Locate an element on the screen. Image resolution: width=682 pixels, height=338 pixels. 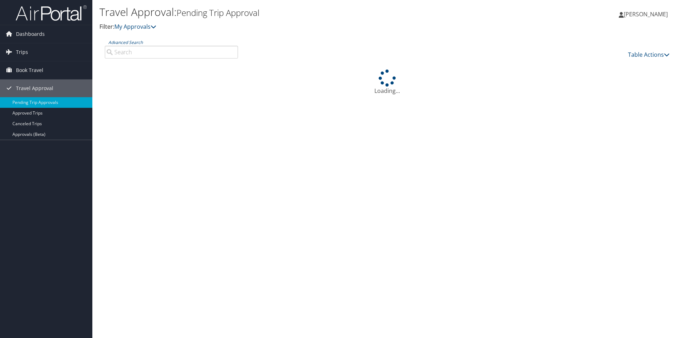
a: My Approvals is located at coordinates (135, 27).